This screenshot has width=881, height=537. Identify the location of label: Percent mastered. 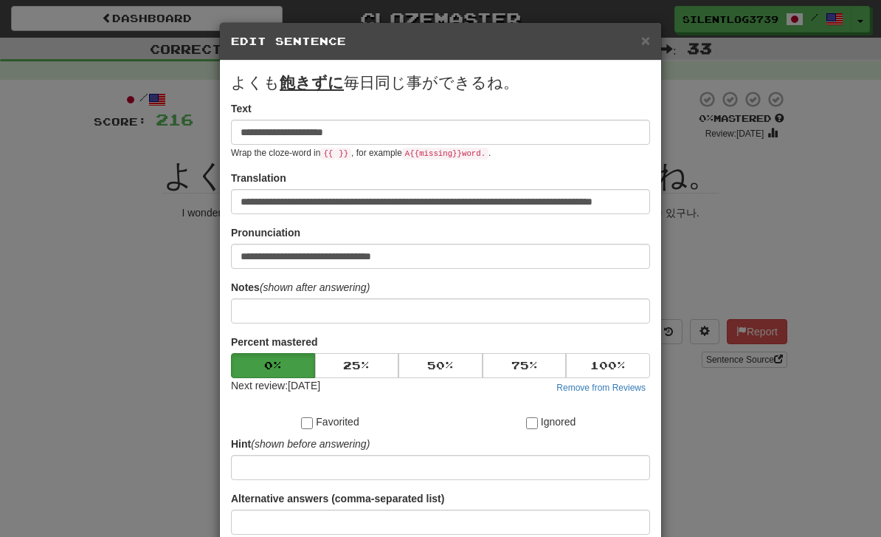
(275, 342).